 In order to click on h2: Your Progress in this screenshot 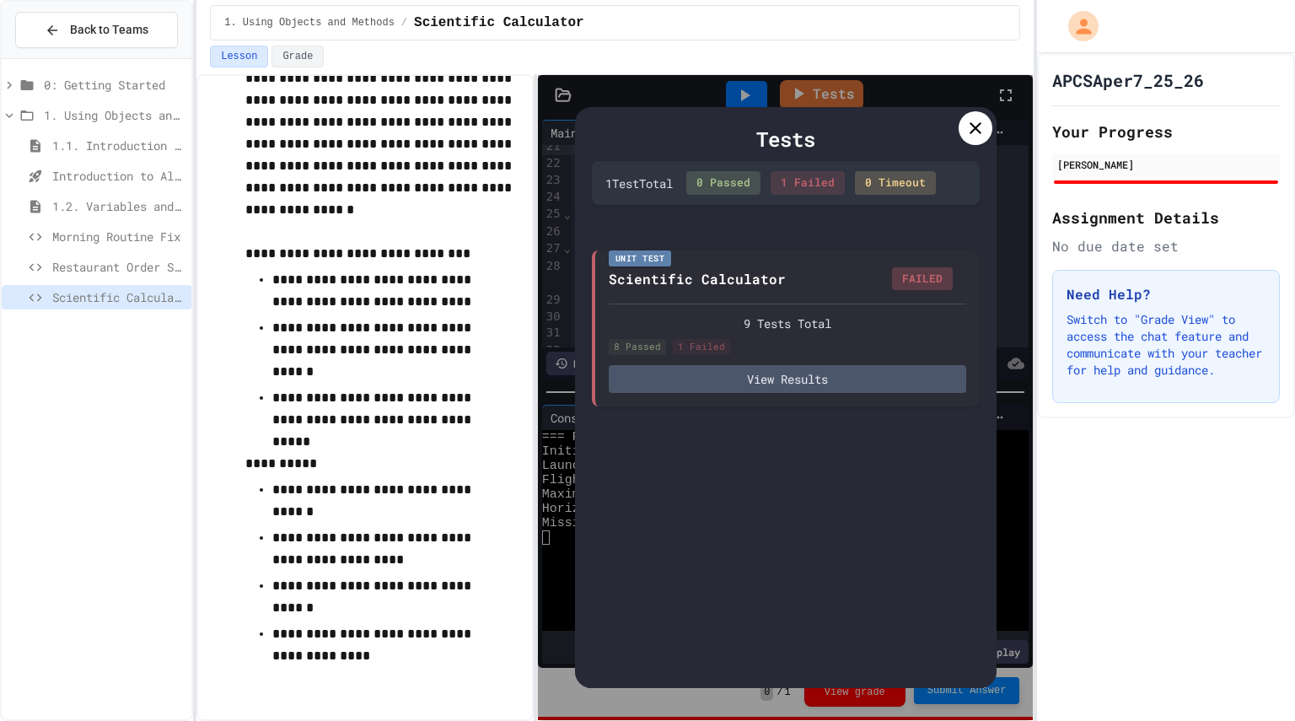, I will do `click(1166, 132)`.